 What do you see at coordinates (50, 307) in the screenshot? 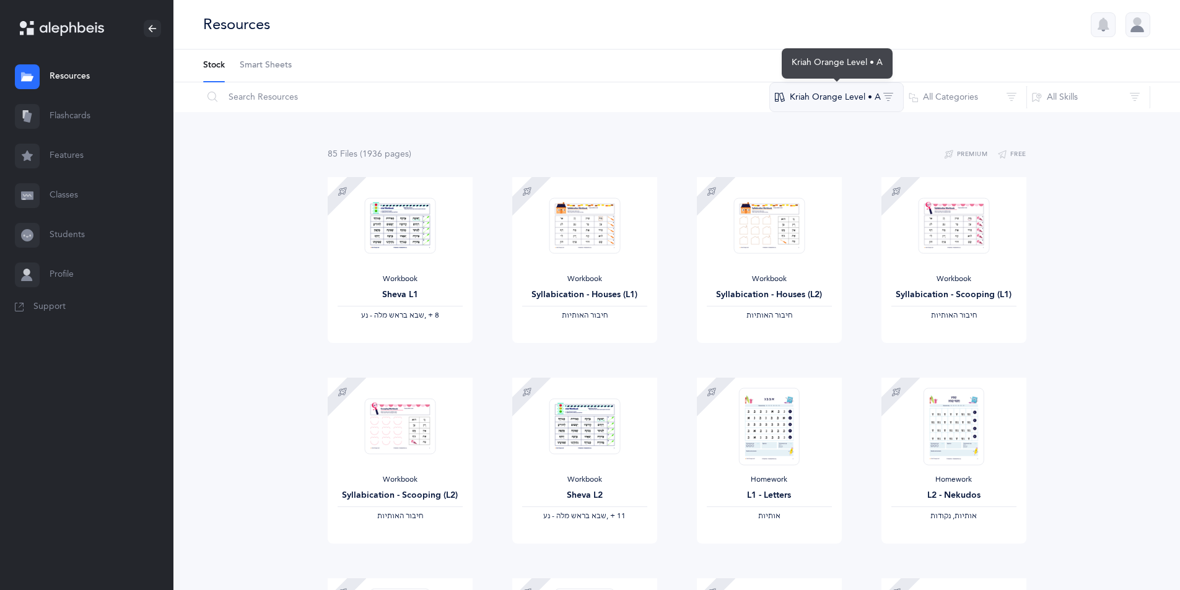
I see `span: Support` at bounding box center [50, 307].